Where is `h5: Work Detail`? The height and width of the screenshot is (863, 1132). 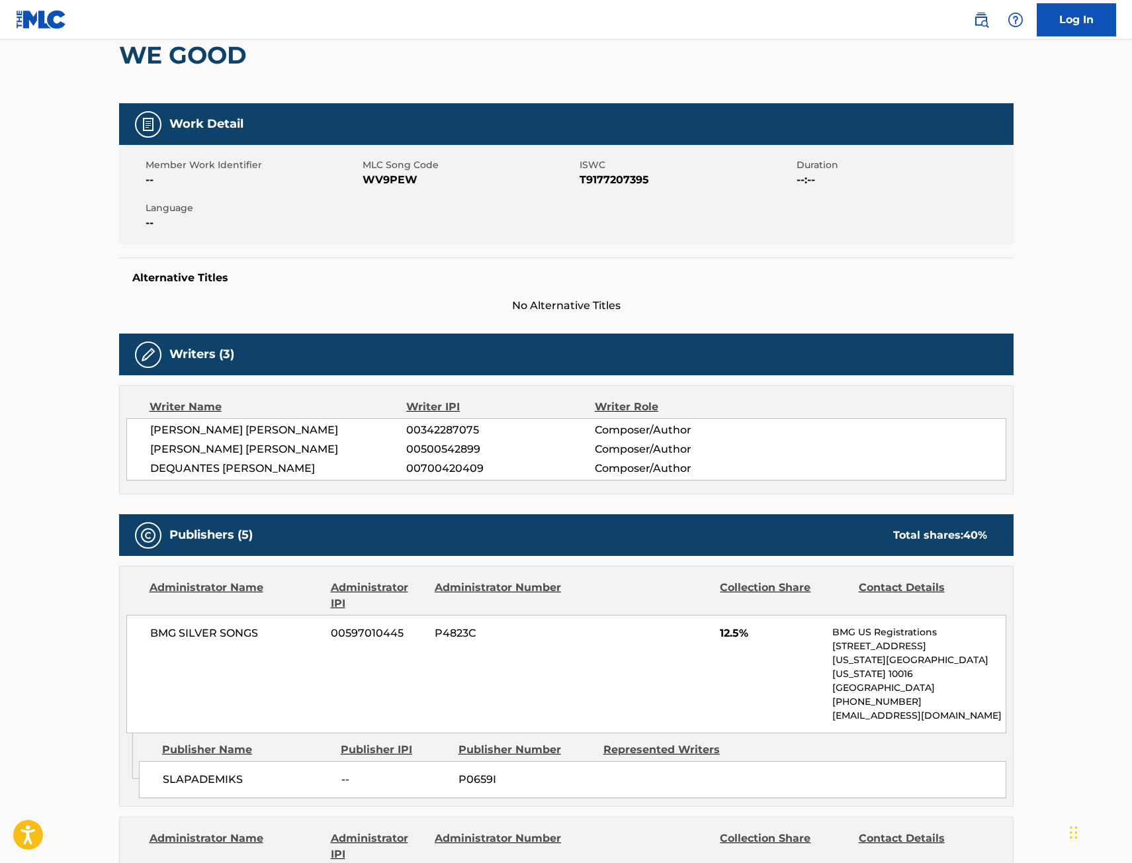 h5: Work Detail is located at coordinates (206, 124).